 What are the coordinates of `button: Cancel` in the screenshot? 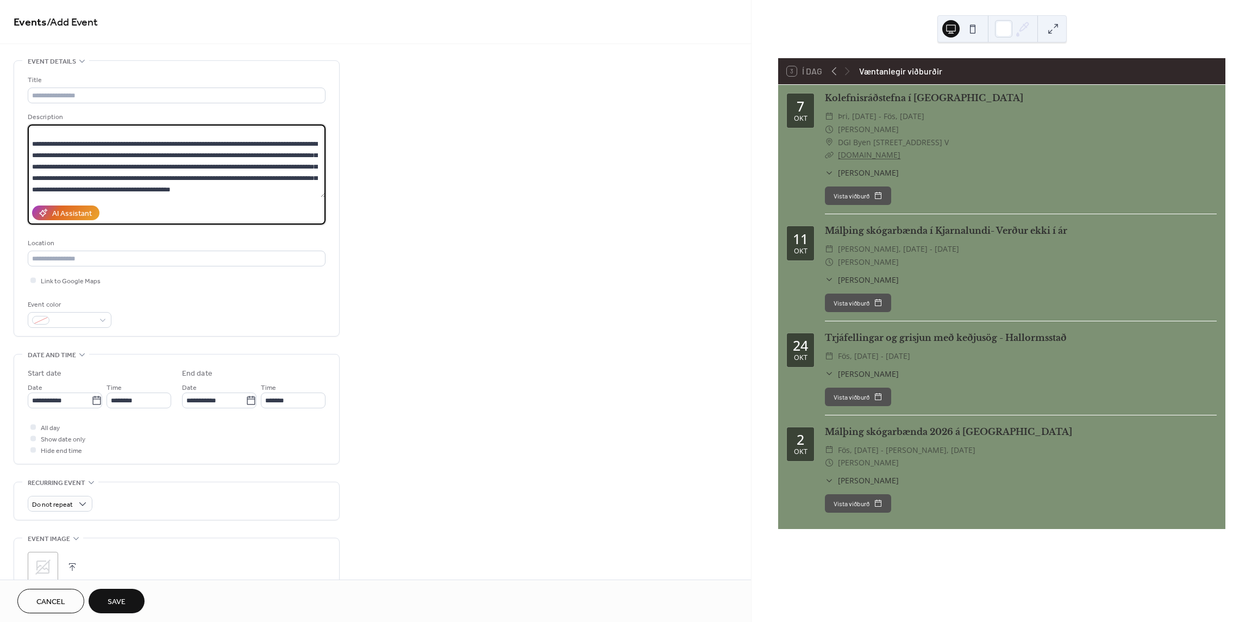 It's located at (51, 600).